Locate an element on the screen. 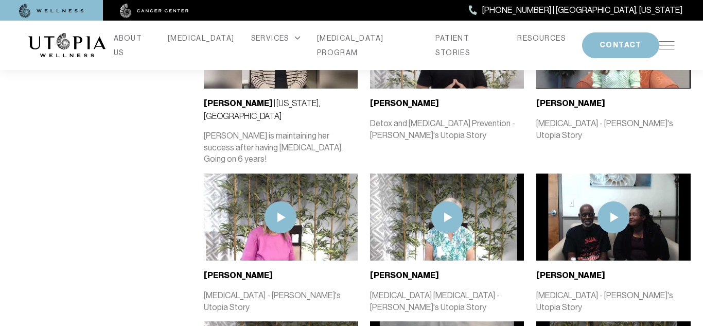 The height and width of the screenshot is (326, 703). a: ABOUT US is located at coordinates (132, 45).